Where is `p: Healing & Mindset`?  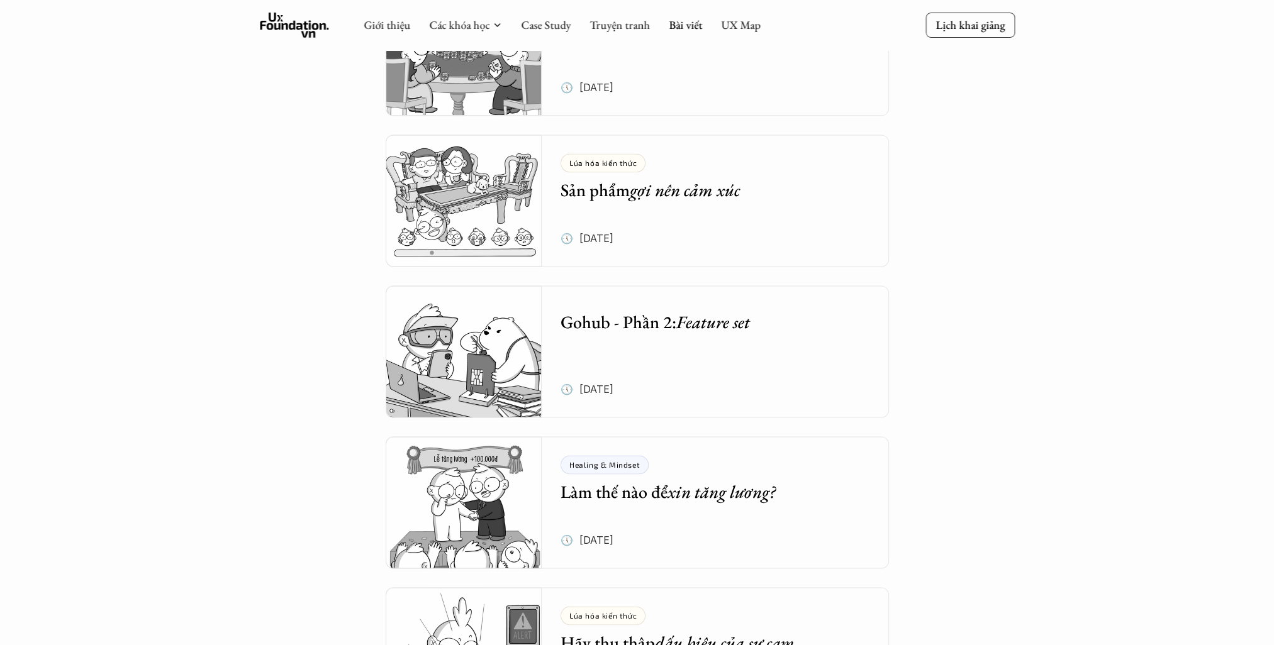 p: Healing & Mindset is located at coordinates (604, 465).